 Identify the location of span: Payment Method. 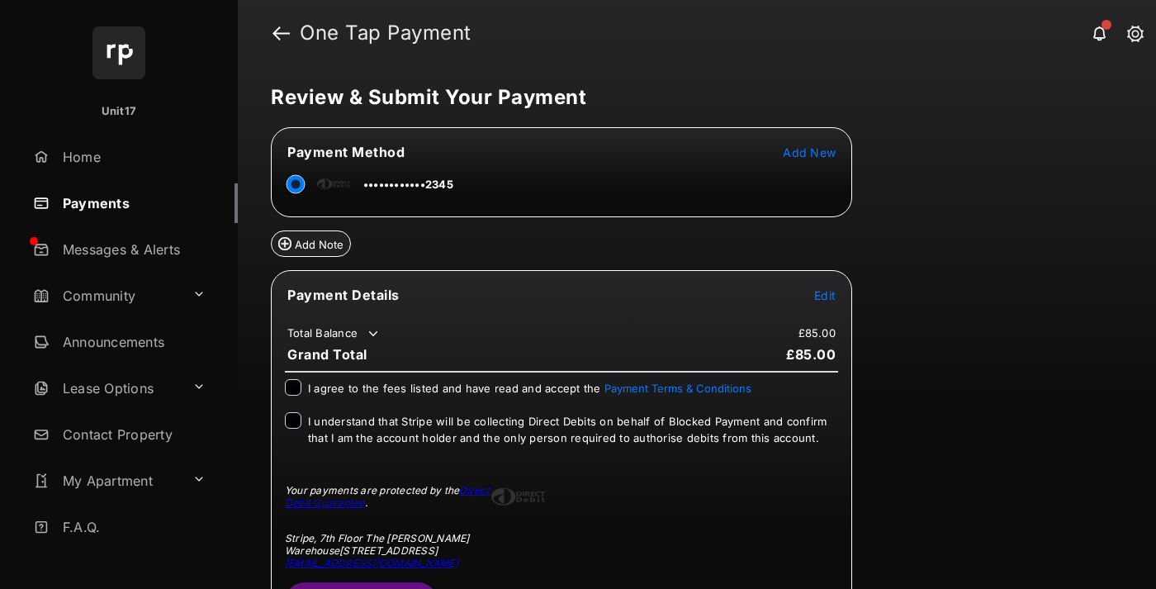
(346, 152).